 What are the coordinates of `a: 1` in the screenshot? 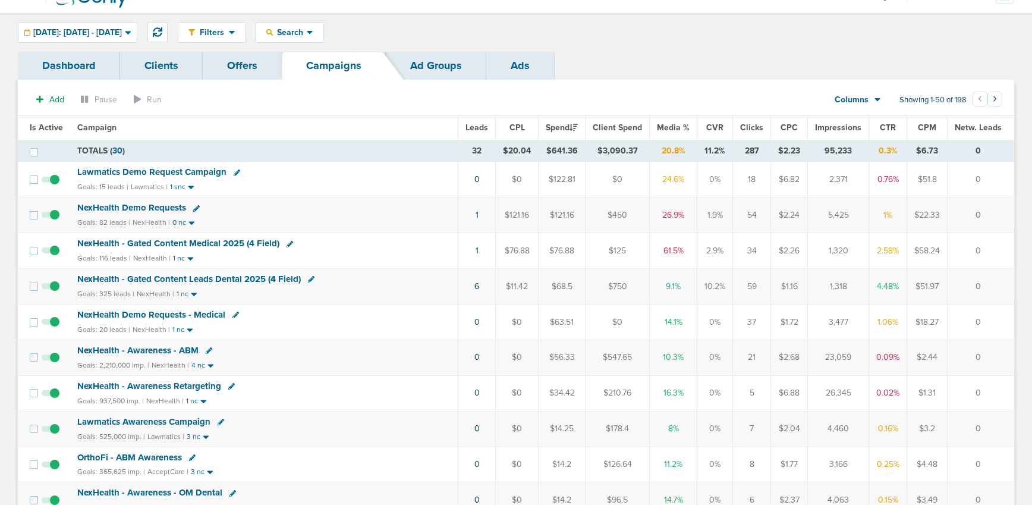 It's located at (477, 215).